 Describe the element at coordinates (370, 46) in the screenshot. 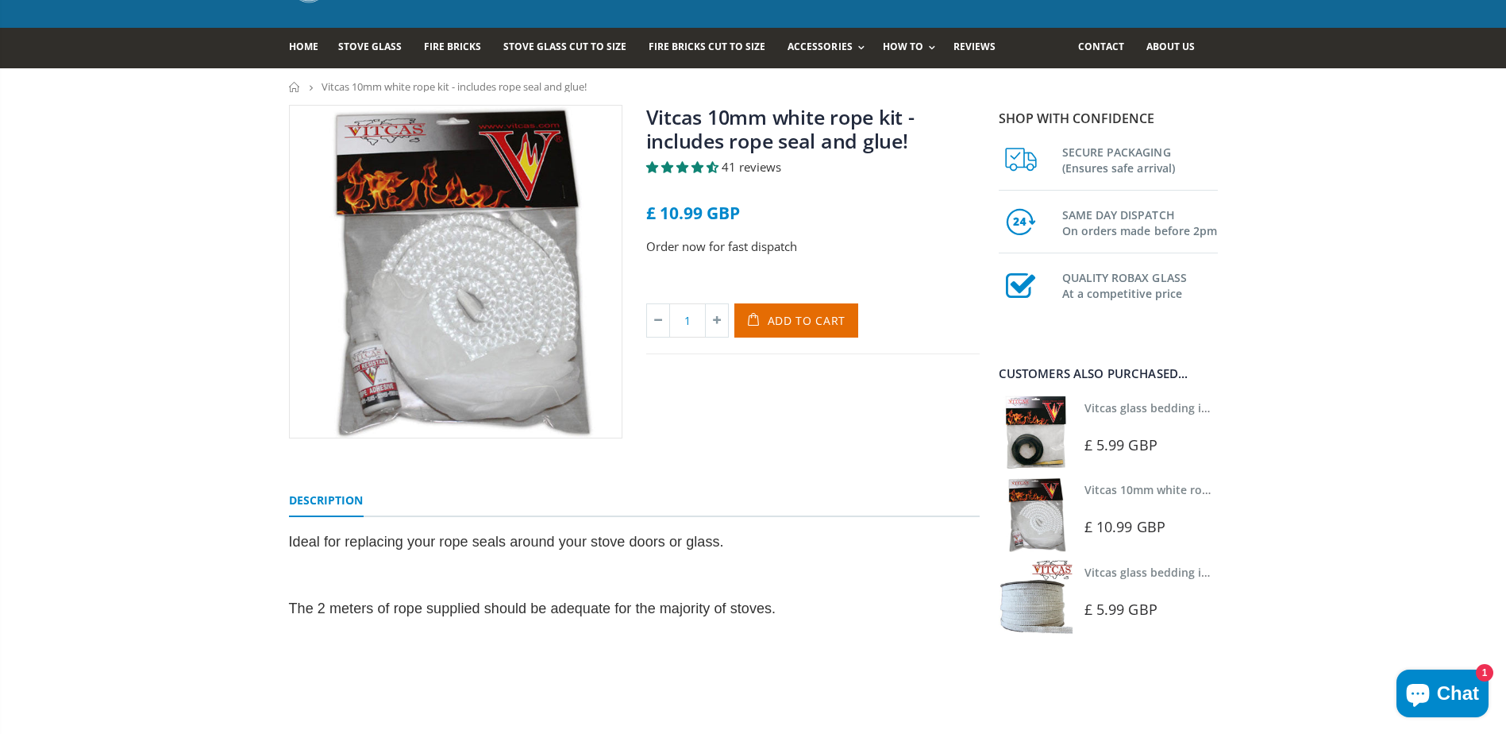

I see `span: Stove Glass` at that location.